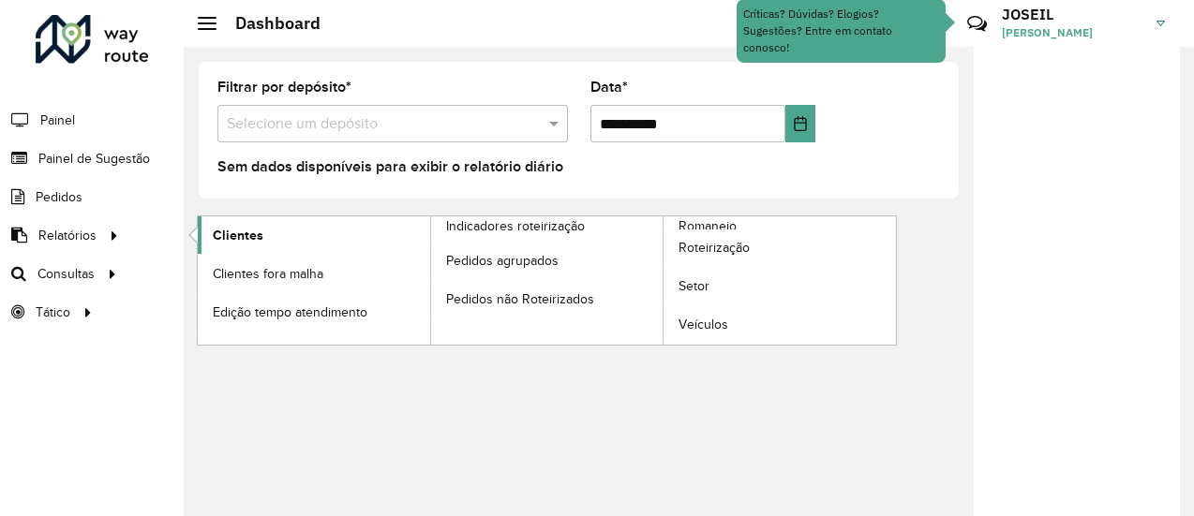  What do you see at coordinates (515, 226) in the screenshot?
I see `span: Indicadores roteirização` at bounding box center [515, 226].